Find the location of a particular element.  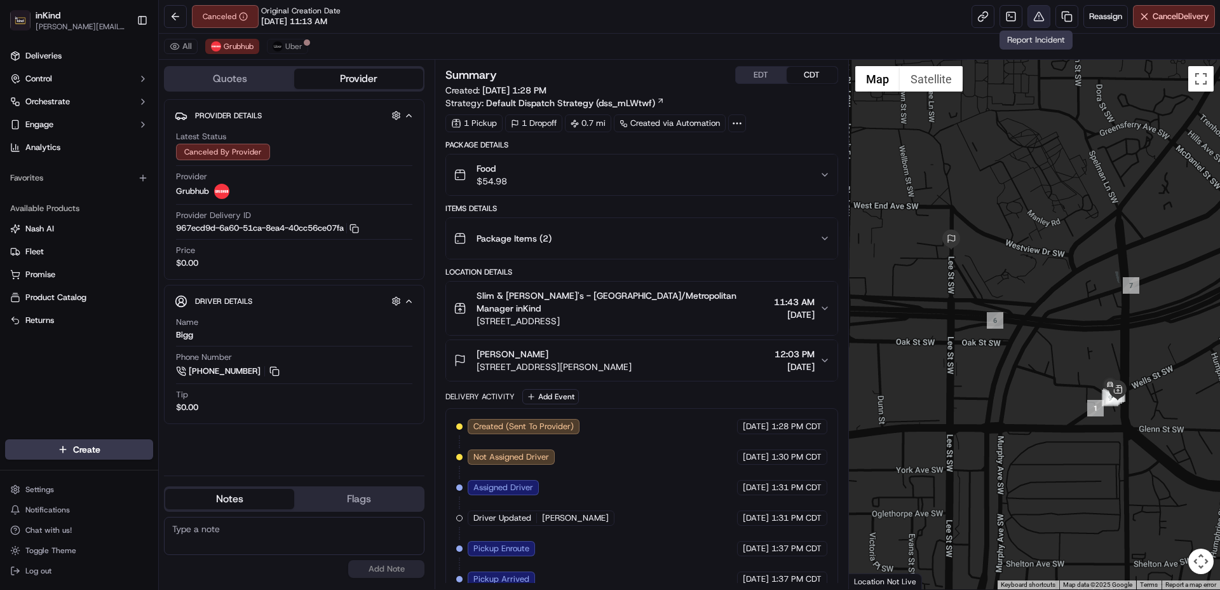

button: Product Catalog is located at coordinates (79, 297).